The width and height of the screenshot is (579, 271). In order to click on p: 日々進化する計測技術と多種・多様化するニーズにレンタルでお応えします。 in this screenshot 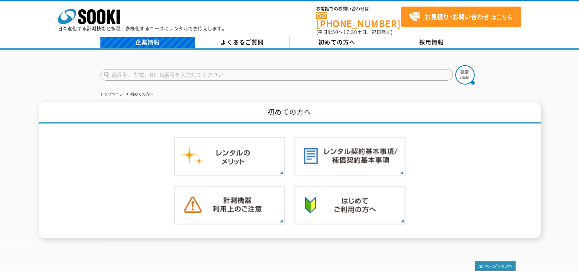, I will do `click(143, 29)`.